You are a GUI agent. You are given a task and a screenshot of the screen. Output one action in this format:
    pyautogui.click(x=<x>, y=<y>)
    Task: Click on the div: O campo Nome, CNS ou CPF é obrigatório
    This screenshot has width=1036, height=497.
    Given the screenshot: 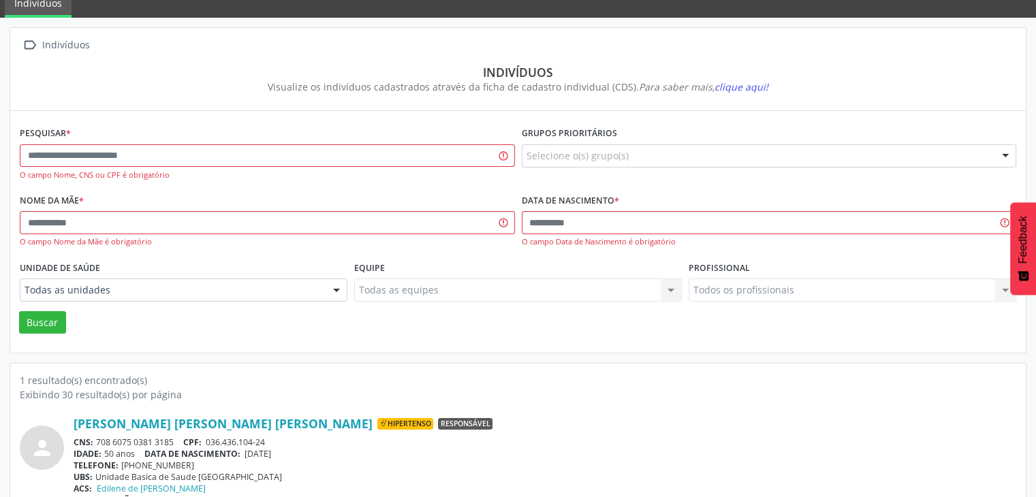 What is the action you would take?
    pyautogui.click(x=267, y=175)
    